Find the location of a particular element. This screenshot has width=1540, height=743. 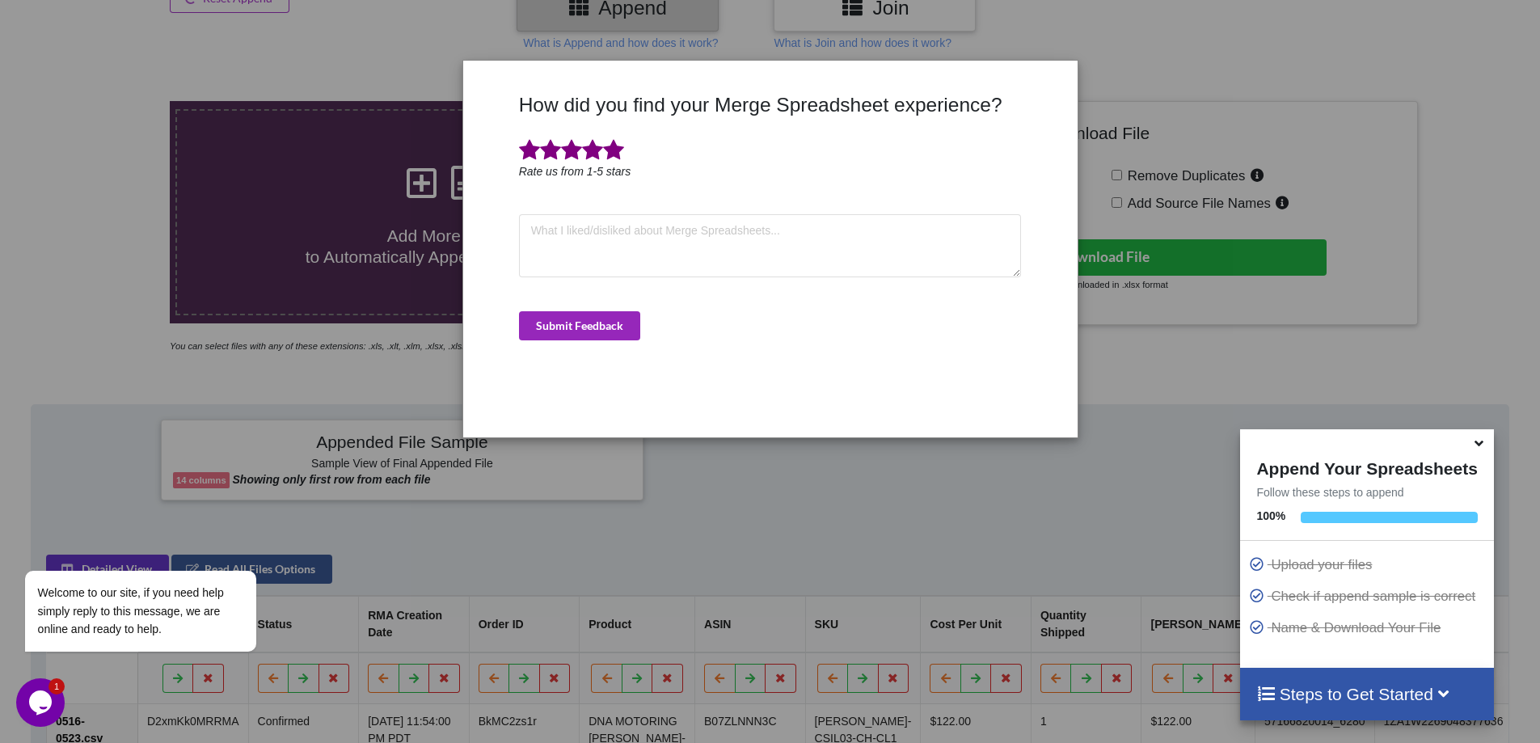

span: Welcome to our site, if you need help simply reply to this message, we are online and ready to help. is located at coordinates (115, 186).